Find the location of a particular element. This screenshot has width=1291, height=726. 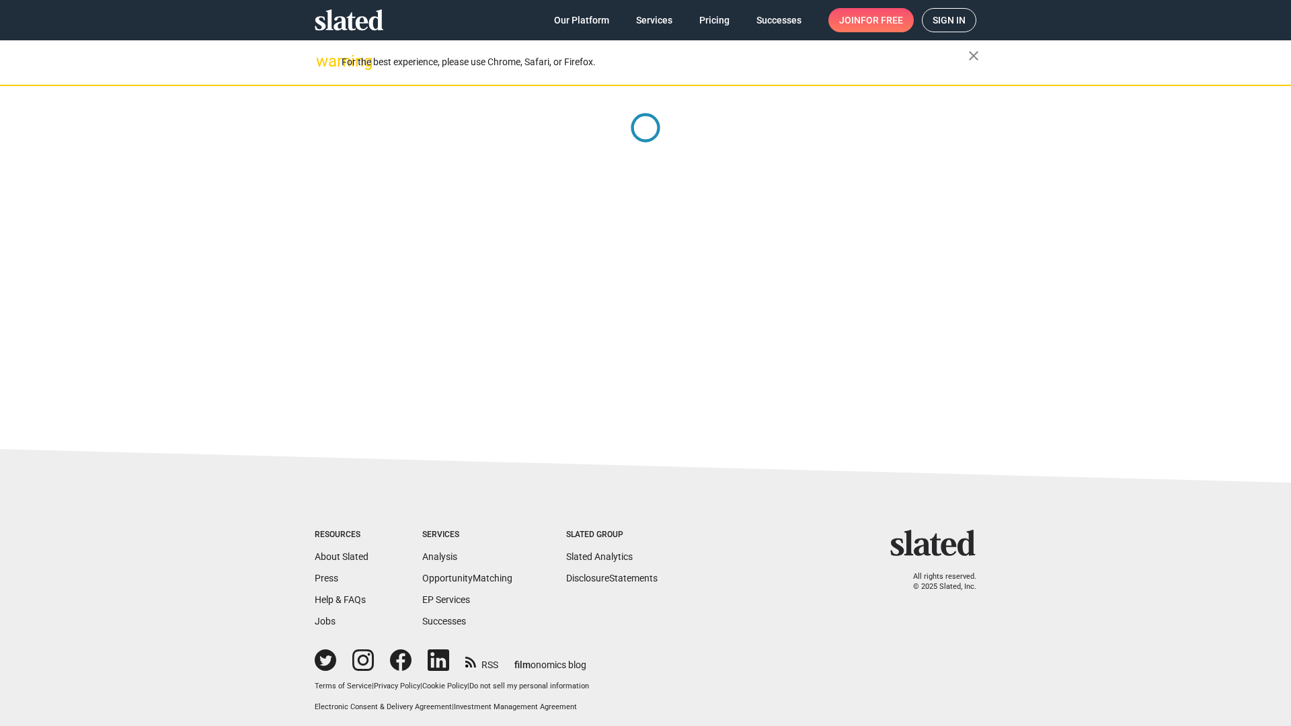

span: Our Platform is located at coordinates (582, 20).